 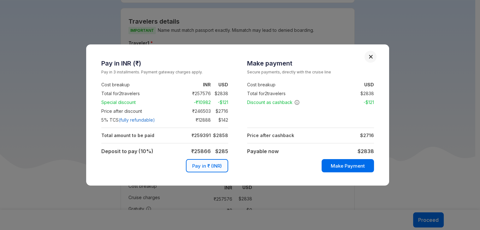 What do you see at coordinates (207, 166) in the screenshot?
I see `button: Pay in ₹ (INR)` at bounding box center [207, 166].